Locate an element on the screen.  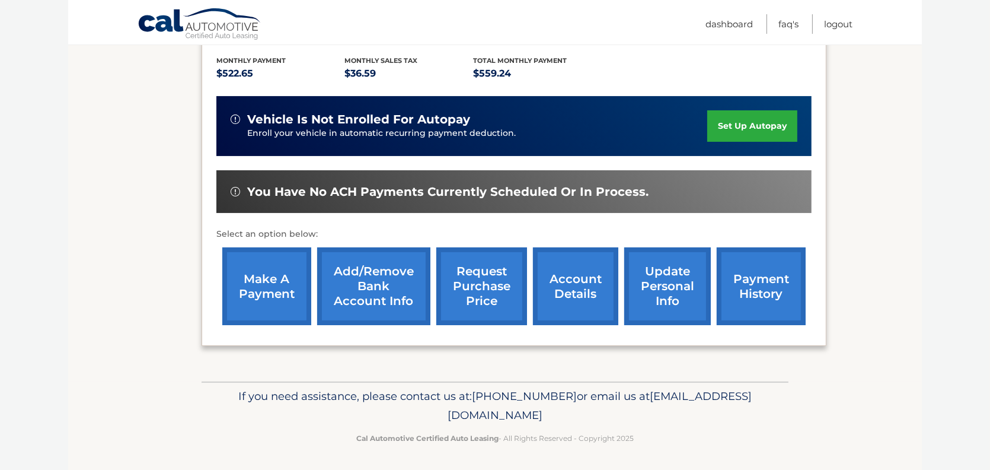
a: update personal info is located at coordinates (668, 286).